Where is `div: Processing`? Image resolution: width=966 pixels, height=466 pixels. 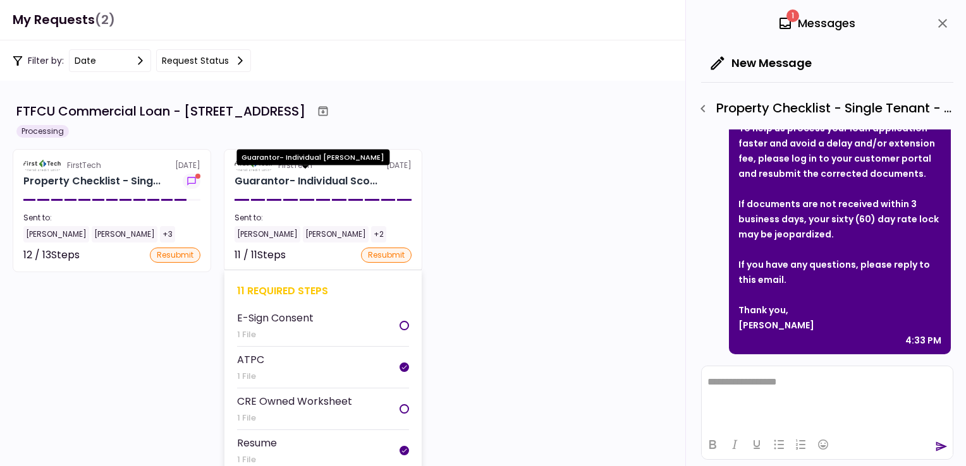
div: Processing is located at coordinates (42, 131).